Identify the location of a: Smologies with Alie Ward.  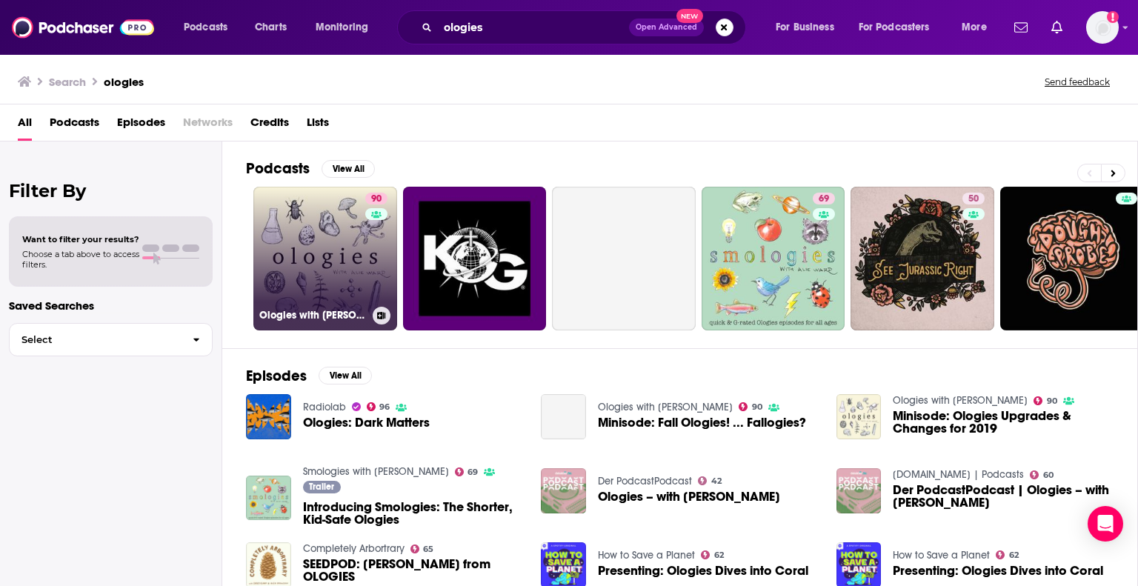
(376, 471).